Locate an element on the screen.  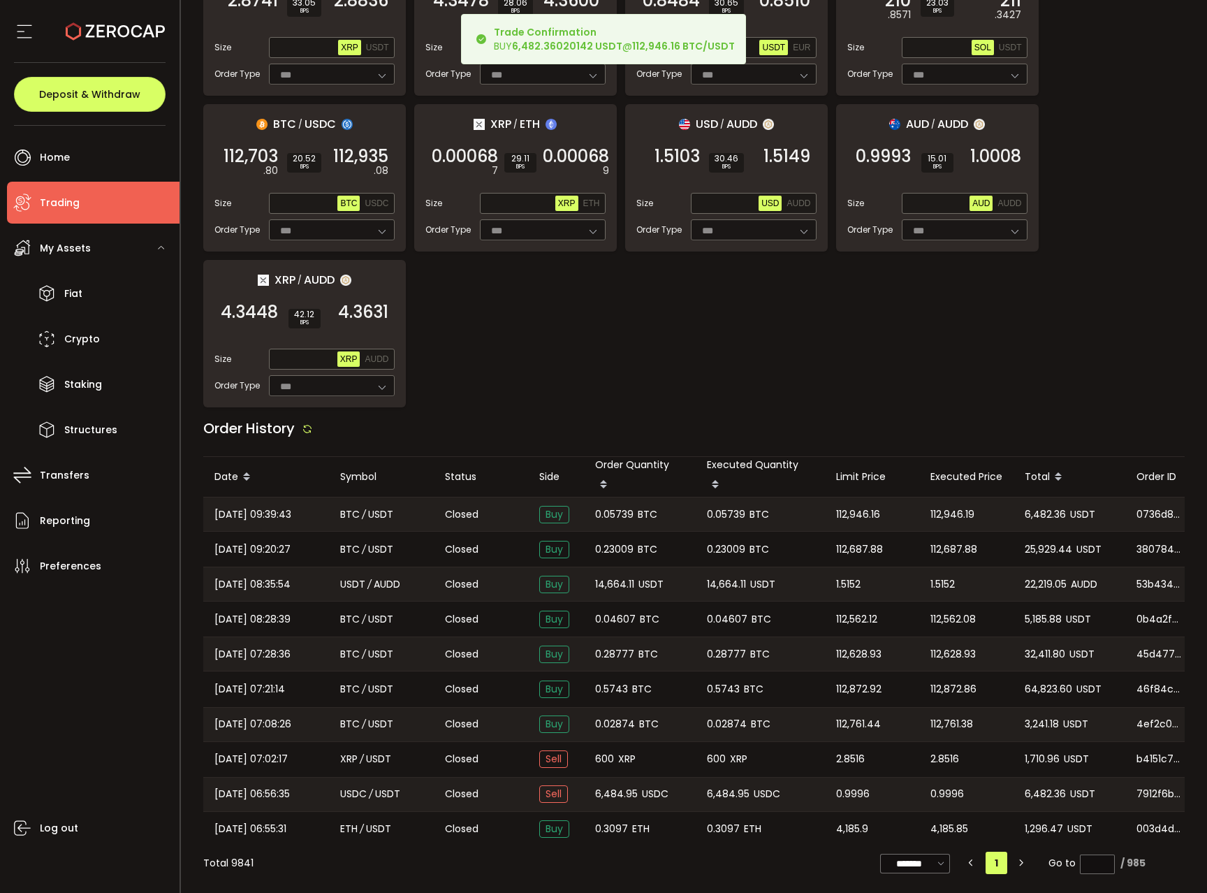
div: Limit Price is located at coordinates (872, 476).